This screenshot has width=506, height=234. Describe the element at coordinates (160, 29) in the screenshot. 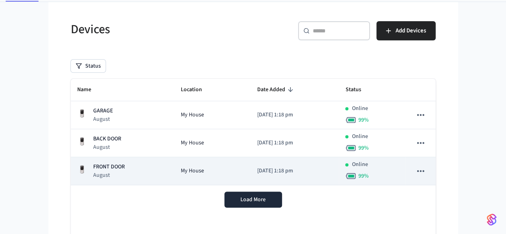

I see `h5: Devices` at that location.